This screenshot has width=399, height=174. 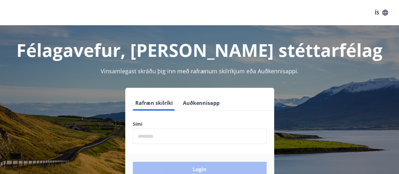 I want to click on button: Auðkennisapp, so click(x=201, y=103).